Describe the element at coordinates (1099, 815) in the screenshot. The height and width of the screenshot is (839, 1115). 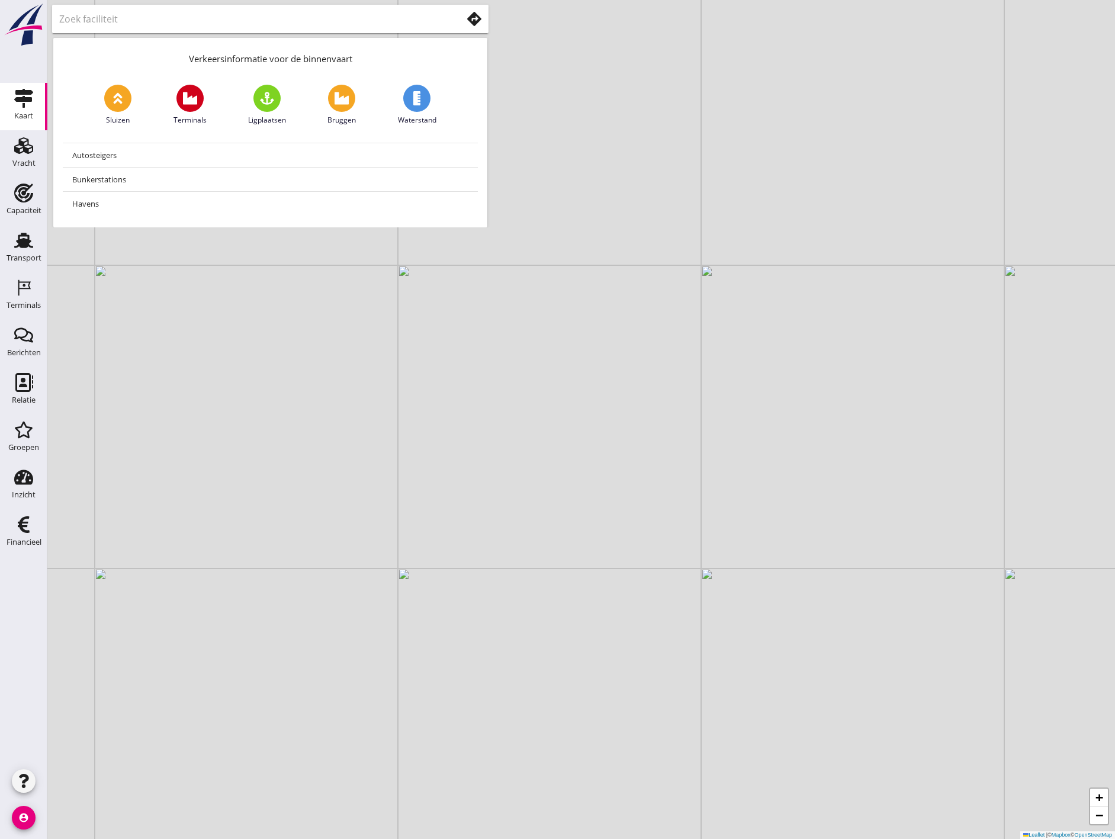
I see `a: Zoom out` at that location.